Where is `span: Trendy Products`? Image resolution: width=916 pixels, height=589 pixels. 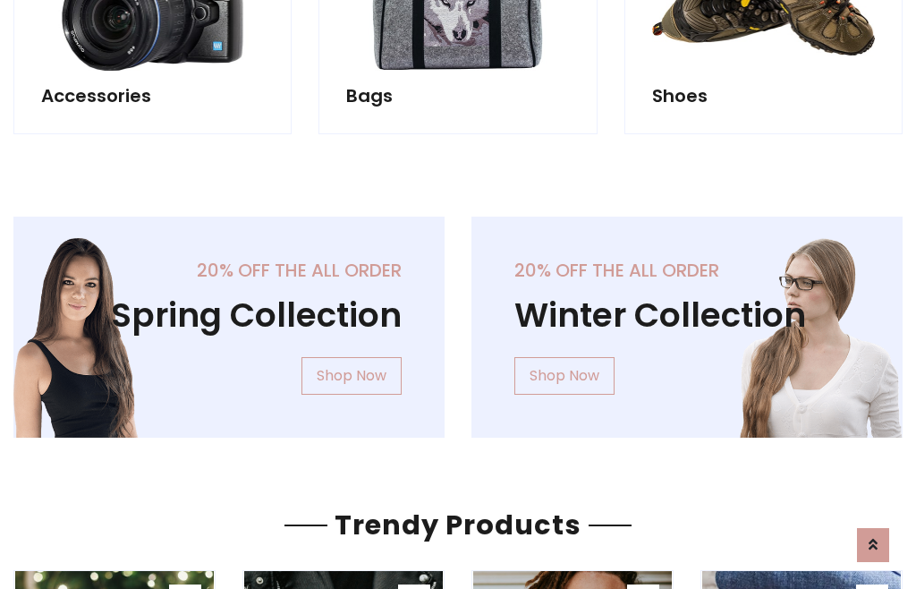 span: Trendy Products is located at coordinates (458, 524).